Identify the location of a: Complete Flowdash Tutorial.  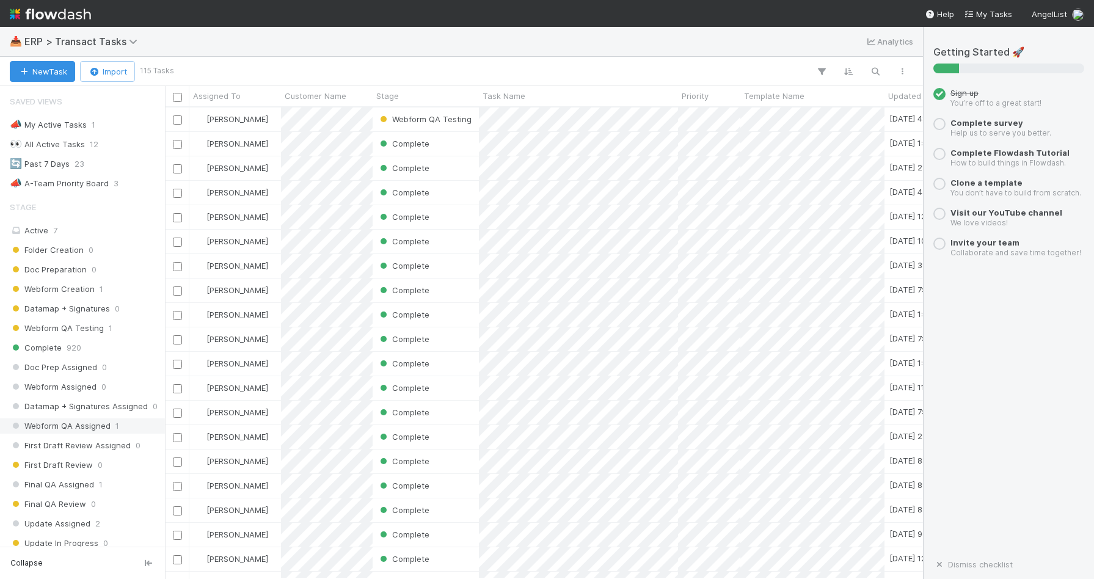
(1010, 153).